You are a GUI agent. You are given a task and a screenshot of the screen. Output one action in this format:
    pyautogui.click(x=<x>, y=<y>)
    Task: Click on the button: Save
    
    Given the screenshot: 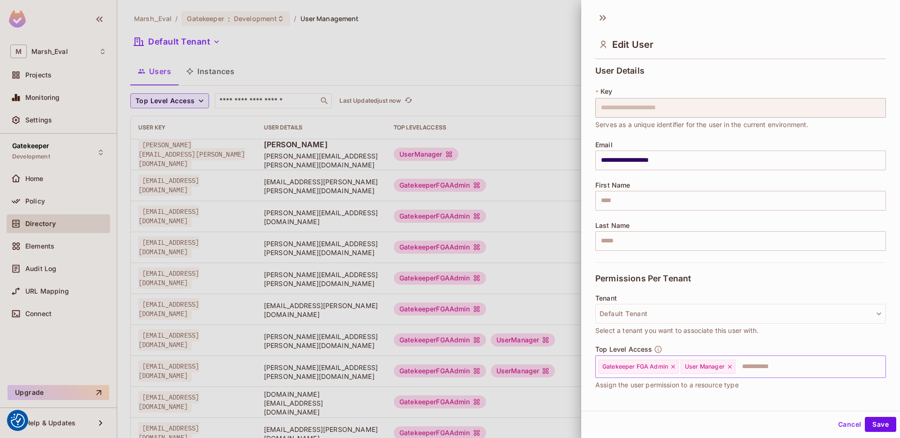 What is the action you would take?
    pyautogui.click(x=880, y=424)
    